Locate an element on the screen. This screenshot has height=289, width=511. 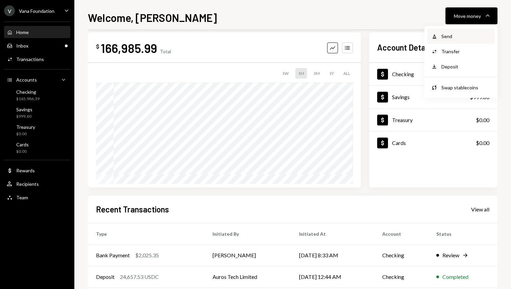
div: Rewards is located at coordinates (25, 171).